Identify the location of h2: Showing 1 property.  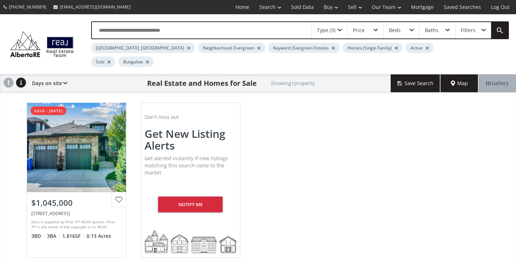
(293, 83).